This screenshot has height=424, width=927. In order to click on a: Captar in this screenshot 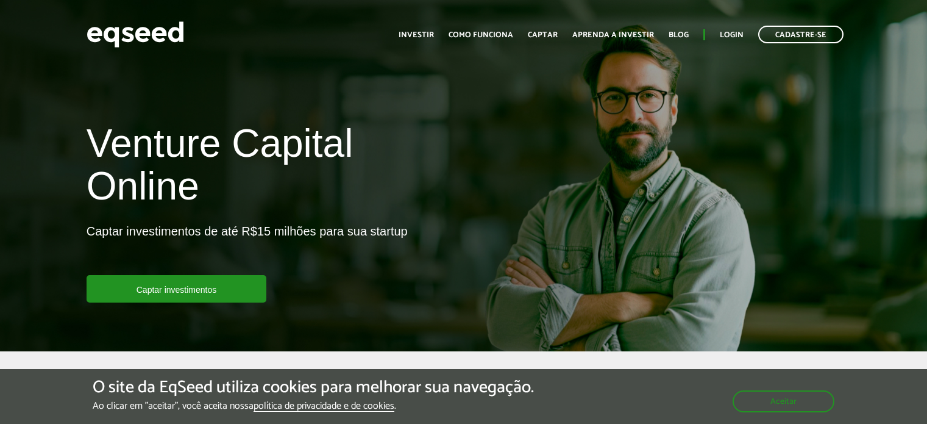, I will do `click(542, 35)`.